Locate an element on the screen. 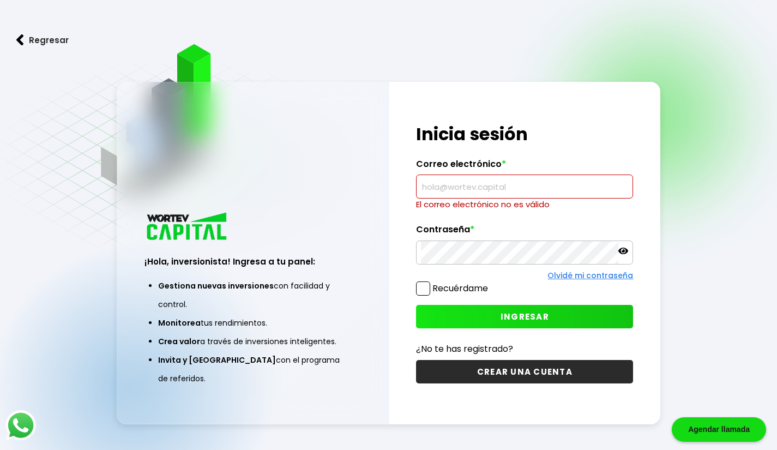  p: El correo electrónico no es válido is located at coordinates (525, 205).